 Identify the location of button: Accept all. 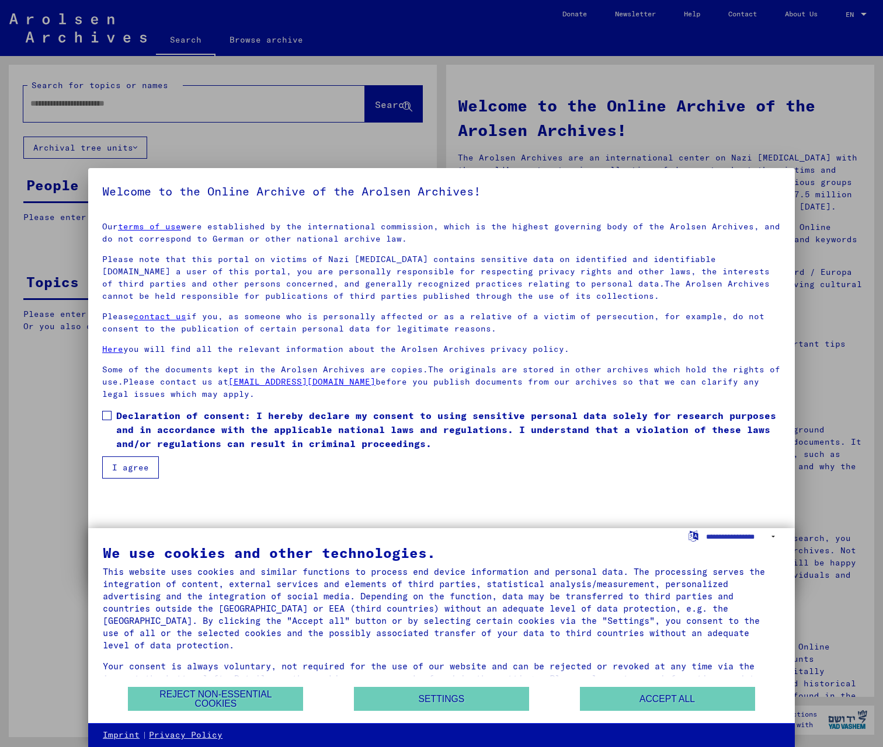
(667, 699).